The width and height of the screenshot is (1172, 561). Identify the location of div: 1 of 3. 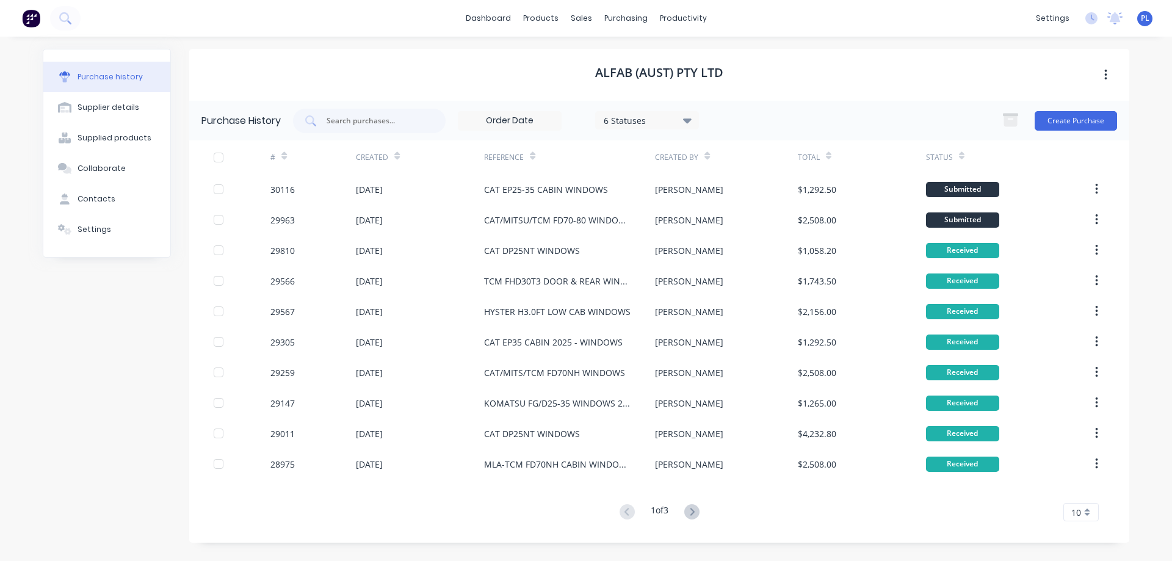
(659, 512).